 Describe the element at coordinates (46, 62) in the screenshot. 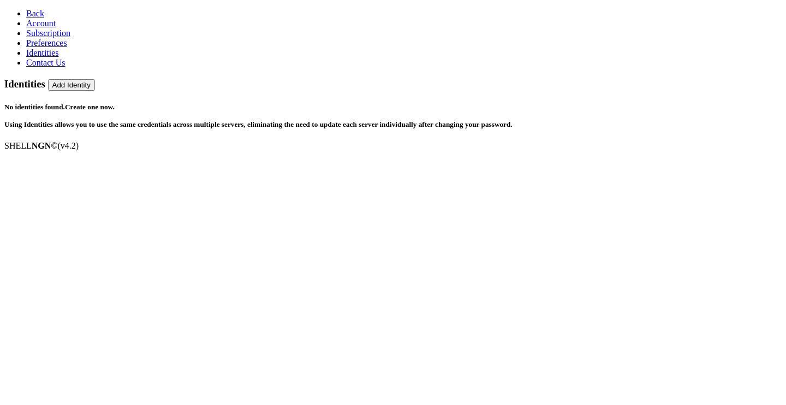

I see `span: Contact Us` at that location.